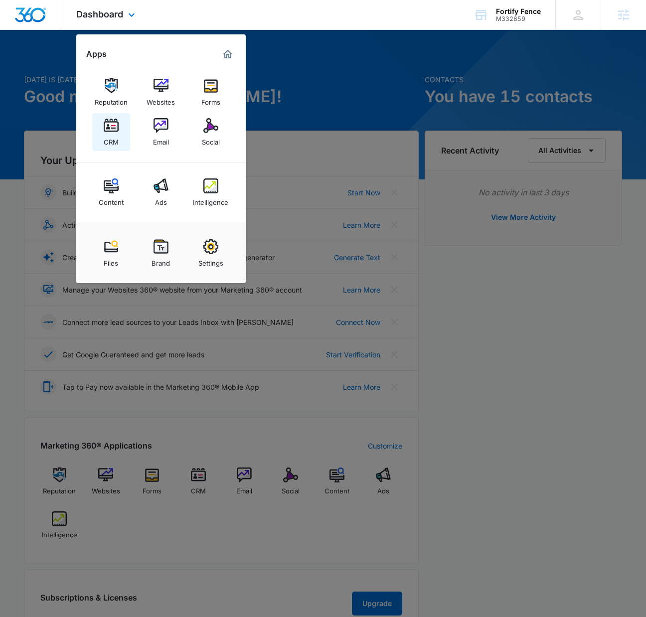 The height and width of the screenshot is (617, 646). I want to click on a: Reputation, so click(111, 92).